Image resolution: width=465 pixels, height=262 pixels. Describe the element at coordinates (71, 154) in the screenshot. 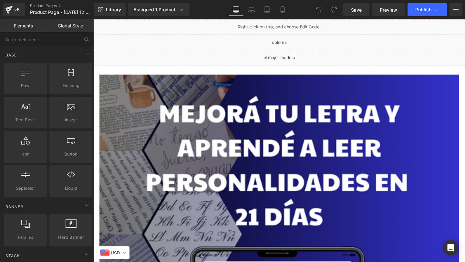

I see `span: Button` at that location.